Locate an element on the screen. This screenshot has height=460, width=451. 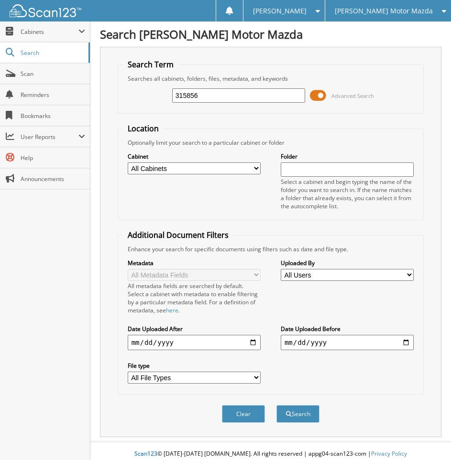
div: Chat Widget is located at coordinates (427, 437).